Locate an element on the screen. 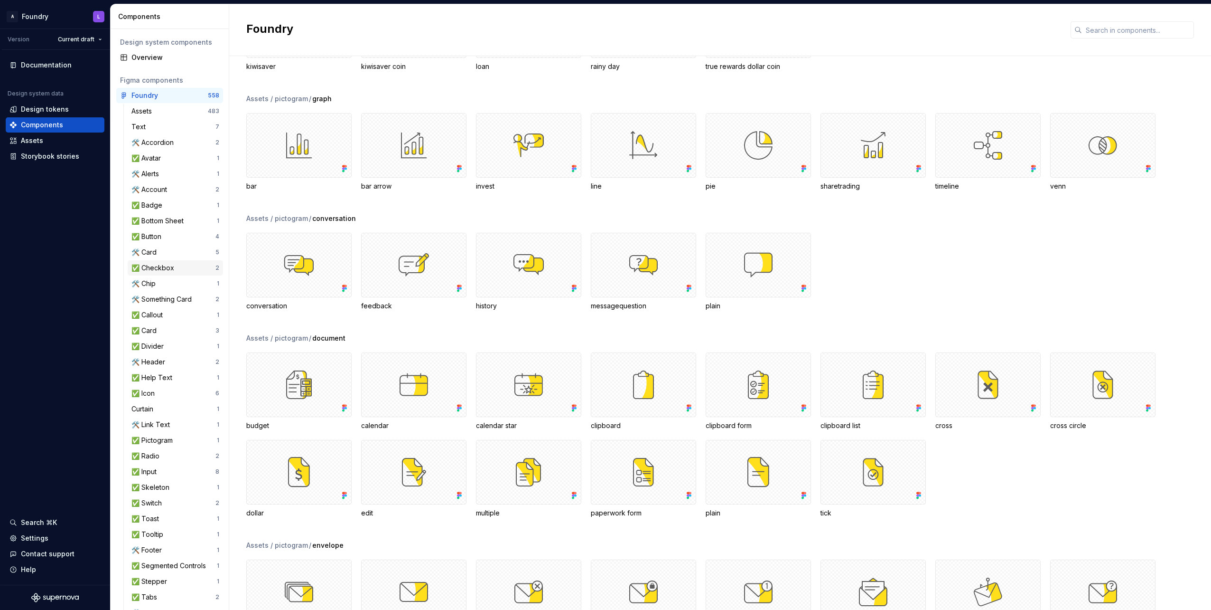 The height and width of the screenshot is (610, 1211). div: 🛠️ Card is located at coordinates (146, 252).